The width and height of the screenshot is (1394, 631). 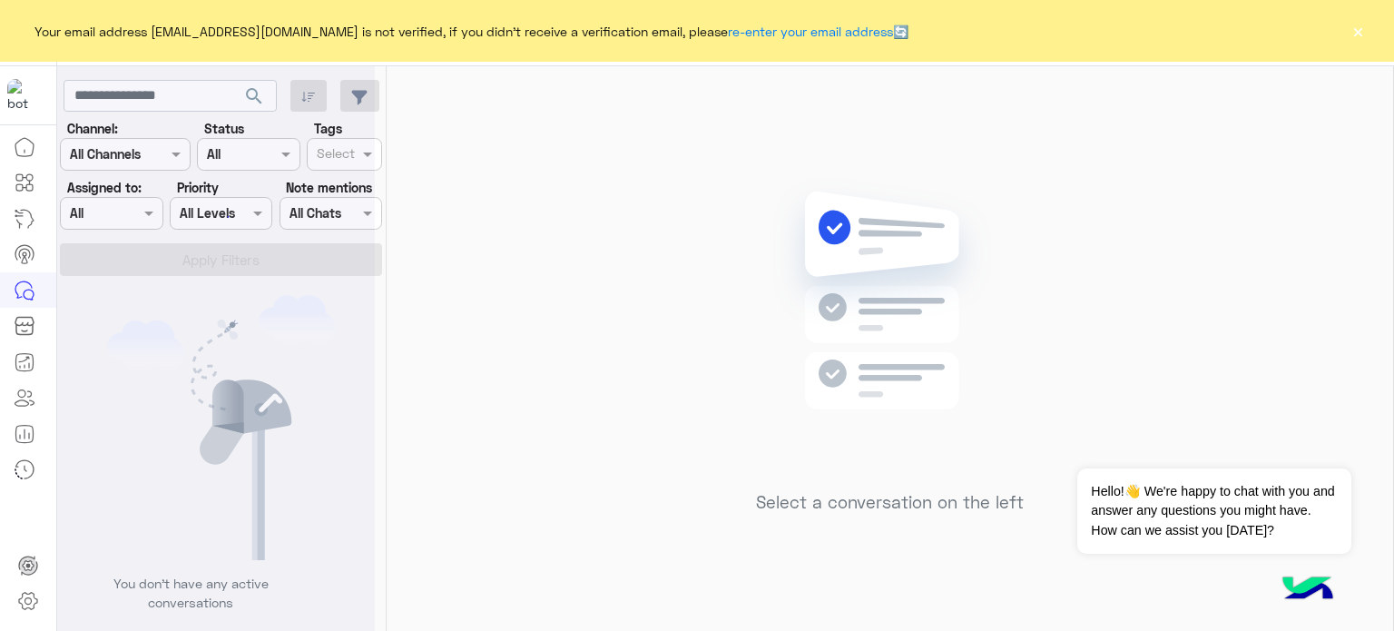 I want to click on div: Select, so click(x=334, y=155).